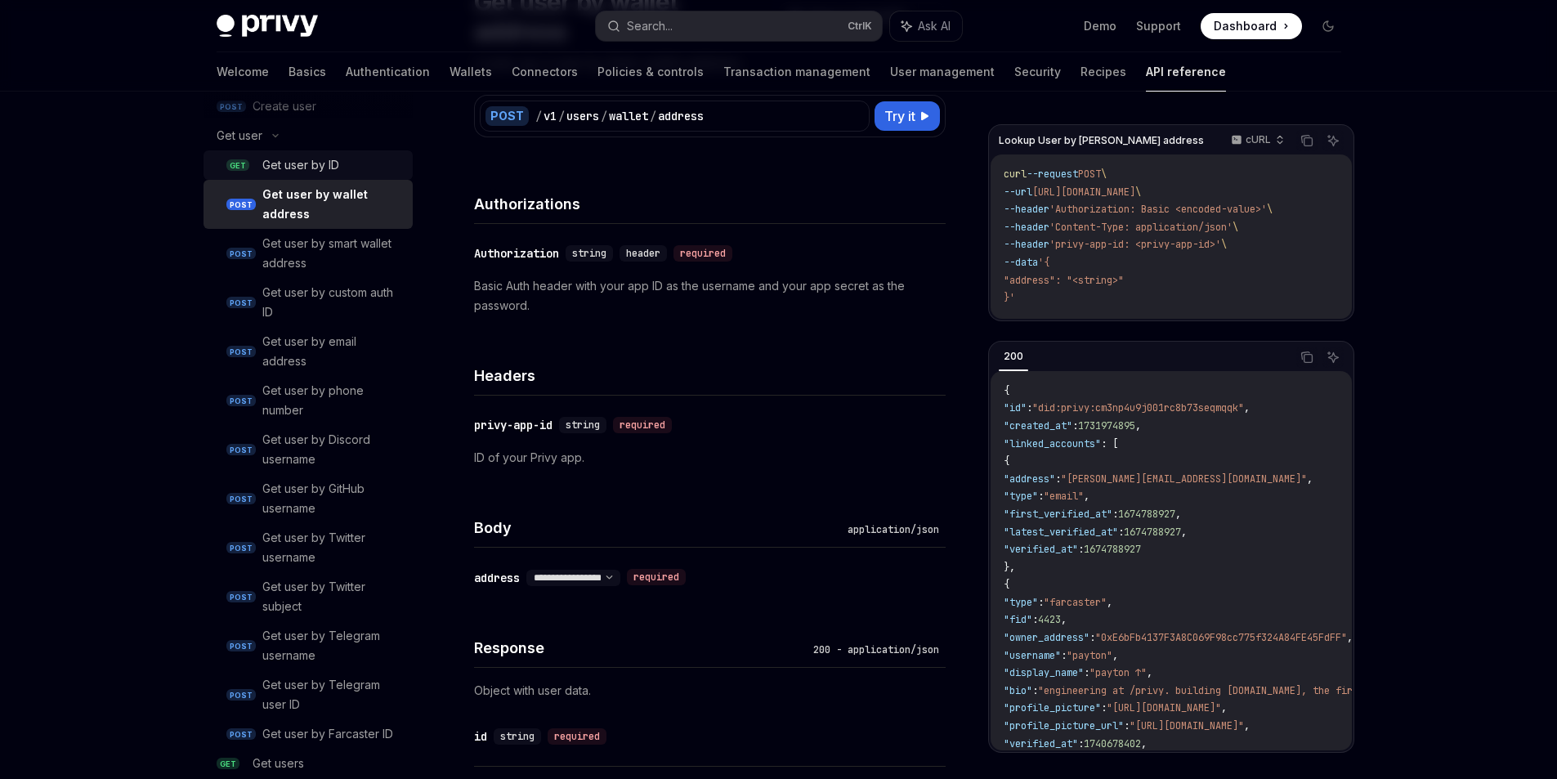  I want to click on div: users, so click(583, 116).